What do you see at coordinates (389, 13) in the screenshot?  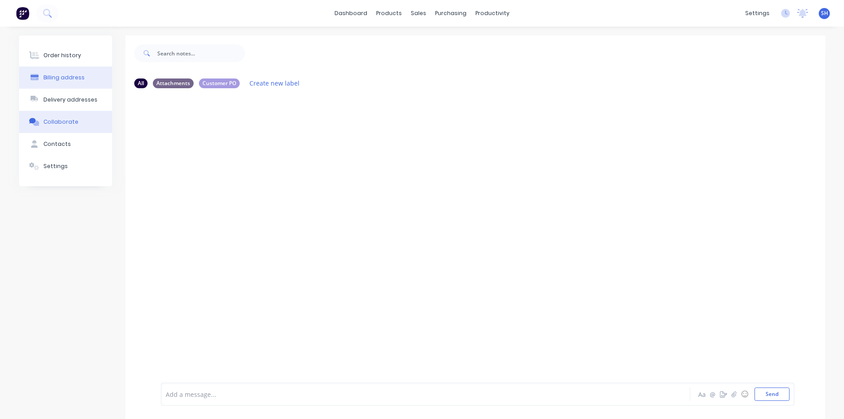 I see `div: products` at bounding box center [389, 13].